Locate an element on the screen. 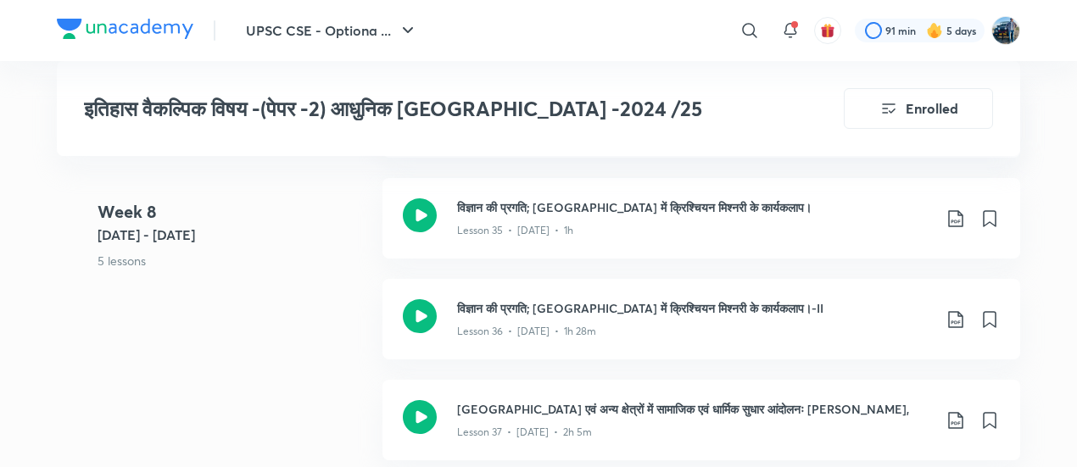 This screenshot has width=1077, height=467. img: Company Logo is located at coordinates (125, 29).